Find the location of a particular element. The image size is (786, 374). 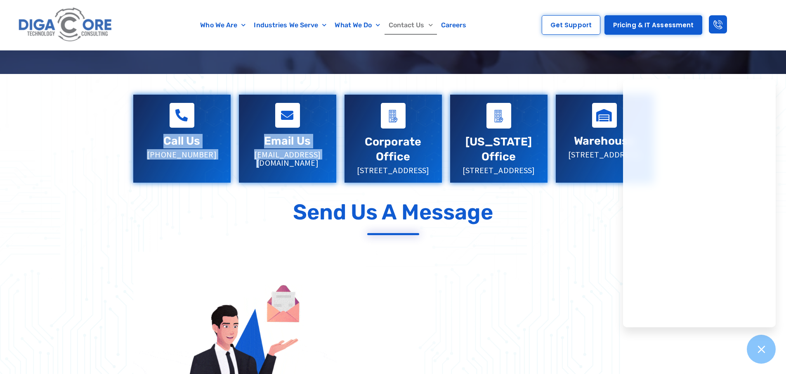

a: What We Do is located at coordinates (357, 25).